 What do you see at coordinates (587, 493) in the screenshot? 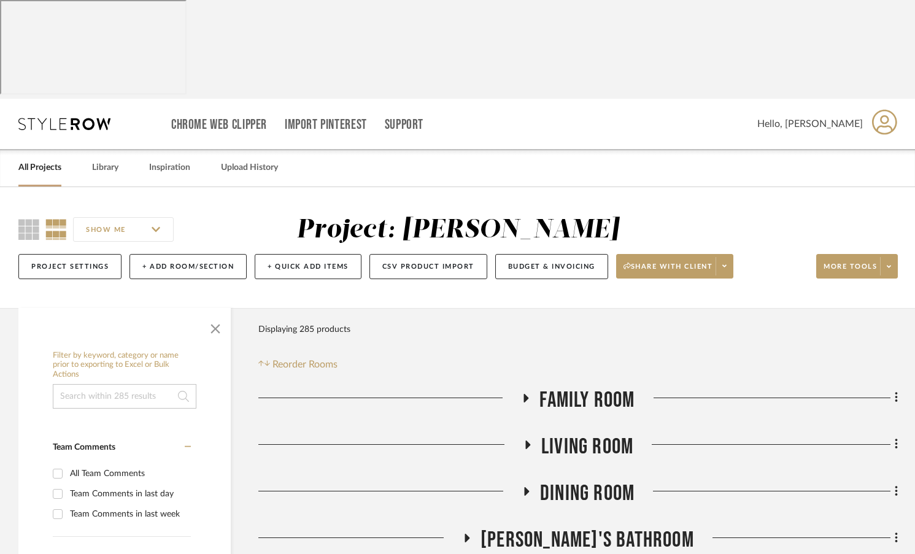
I see `span: Dining Room` at bounding box center [587, 493].